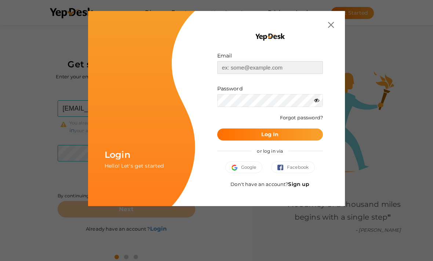 The height and width of the screenshot is (261, 433). What do you see at coordinates (270, 135) in the screenshot?
I see `b: Log In` at bounding box center [270, 135].